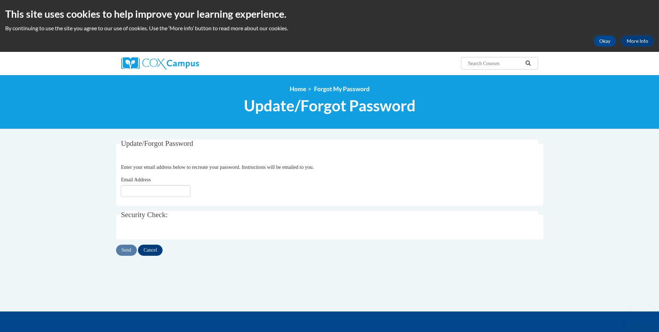  What do you see at coordinates (217, 167) in the screenshot?
I see `span: Enter your email address below to recreate your password. Instructions will be emailed to you.` at bounding box center [217, 167].